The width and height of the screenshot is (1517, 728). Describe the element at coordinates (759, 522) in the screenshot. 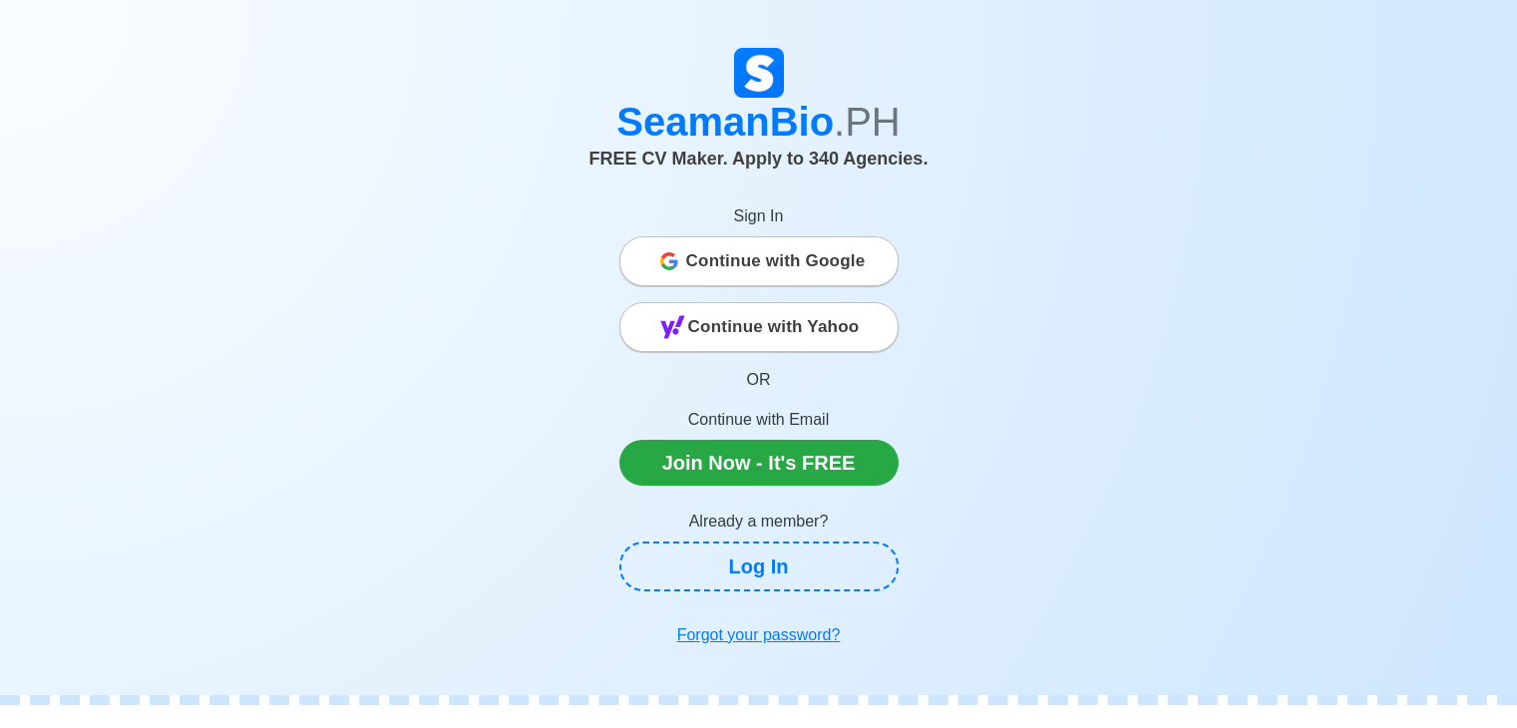

I see `p: Already a member?` at that location.